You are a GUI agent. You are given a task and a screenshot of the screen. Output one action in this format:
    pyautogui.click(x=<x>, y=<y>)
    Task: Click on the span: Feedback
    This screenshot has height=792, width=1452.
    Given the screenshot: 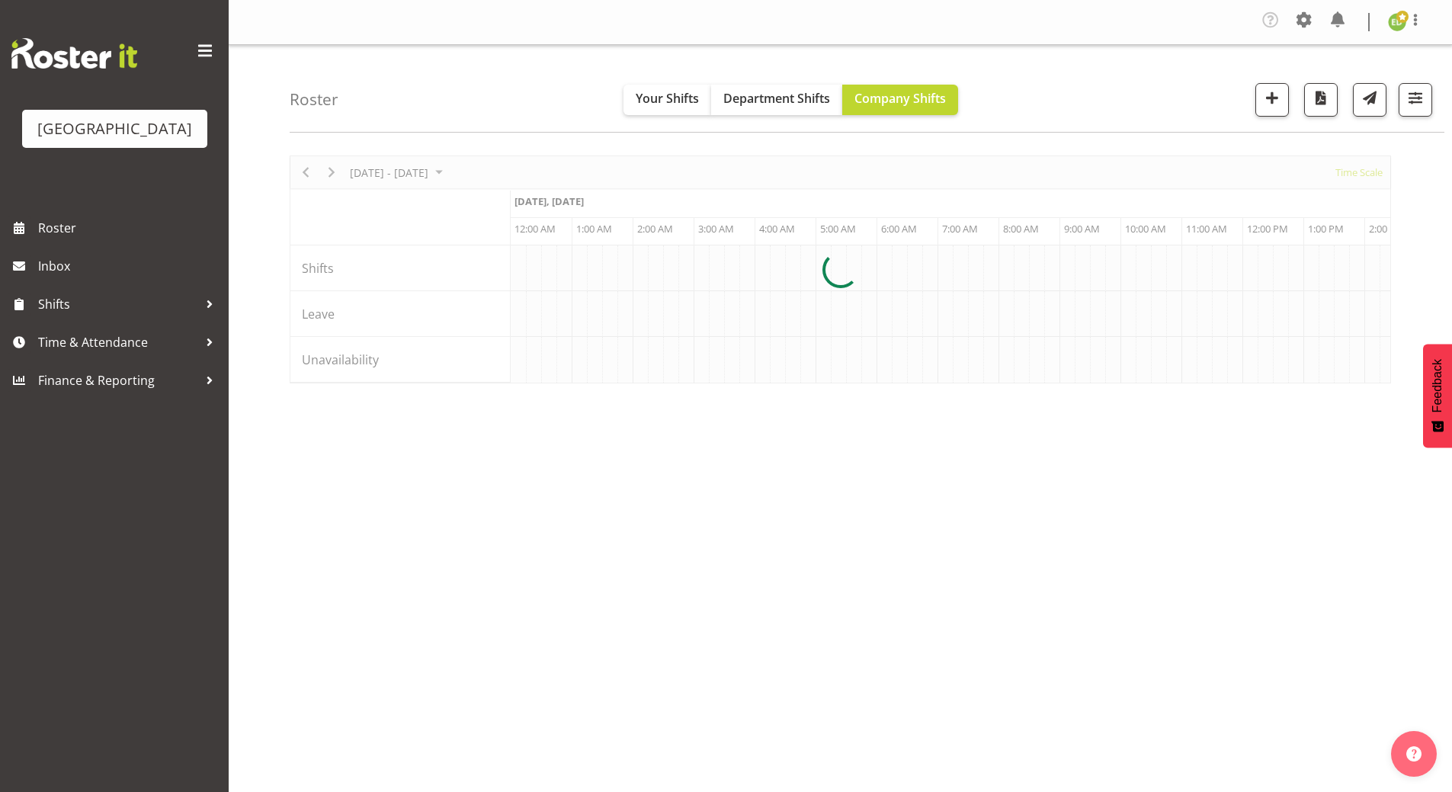 What is the action you would take?
    pyautogui.click(x=1438, y=386)
    